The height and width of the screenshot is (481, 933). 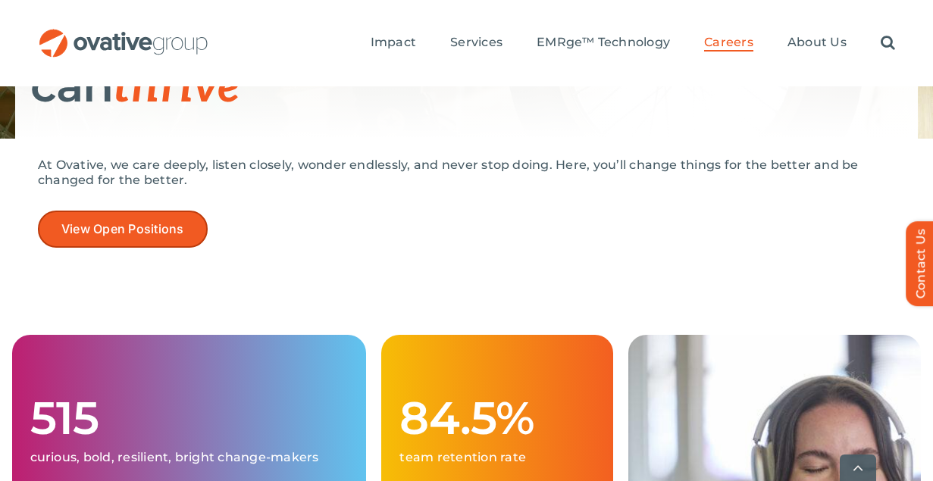 What do you see at coordinates (123, 229) in the screenshot?
I see `span: View Open Positions` at bounding box center [123, 229].